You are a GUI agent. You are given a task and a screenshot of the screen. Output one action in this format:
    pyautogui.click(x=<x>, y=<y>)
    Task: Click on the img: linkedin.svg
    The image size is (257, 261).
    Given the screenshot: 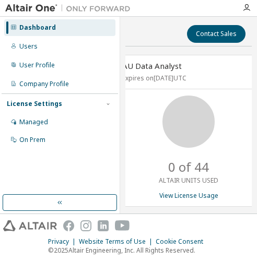 What is the action you would take?
    pyautogui.click(x=103, y=226)
    